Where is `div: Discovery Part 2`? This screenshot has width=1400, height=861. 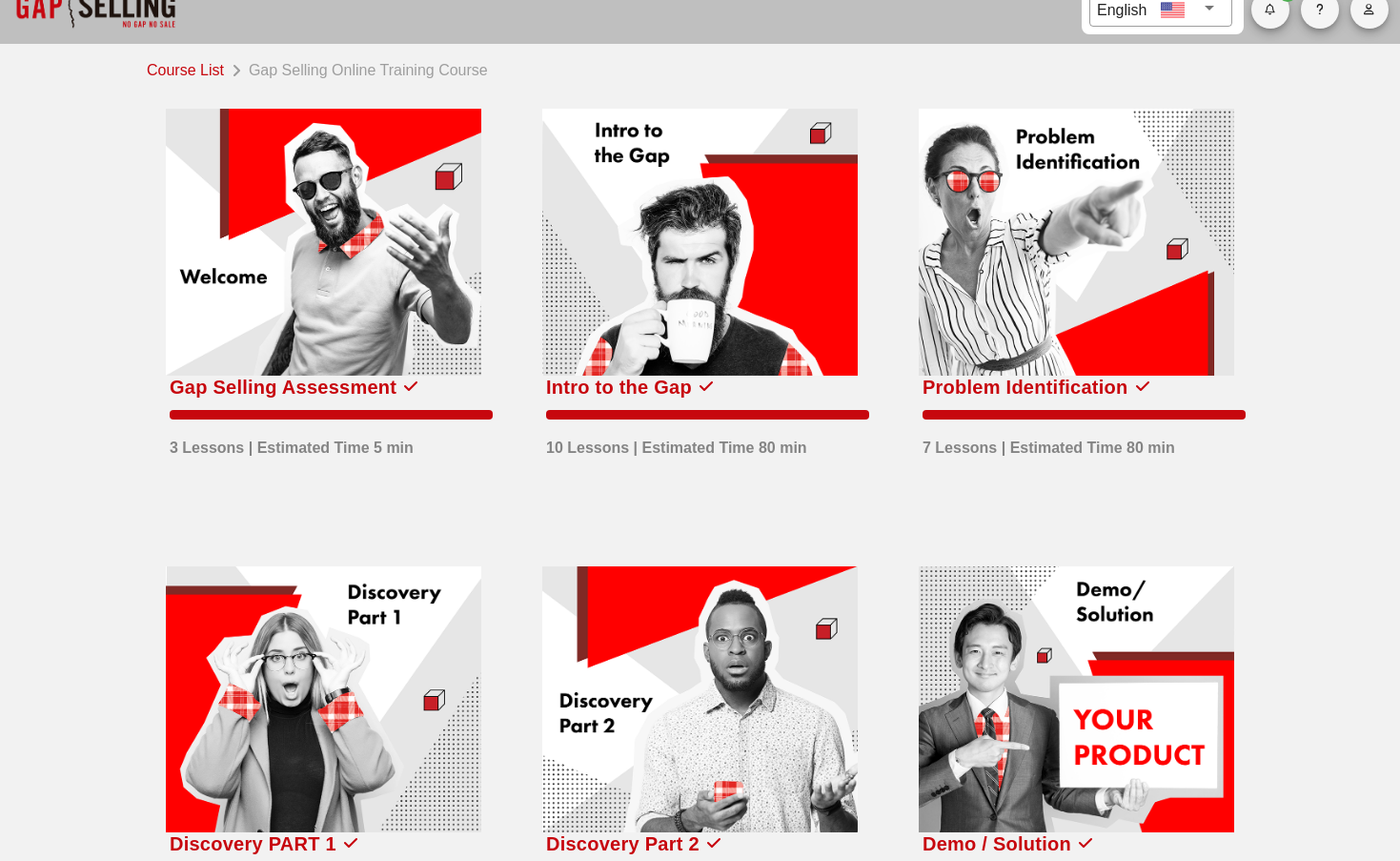
div: Discovery Part 2 is located at coordinates (622, 843).